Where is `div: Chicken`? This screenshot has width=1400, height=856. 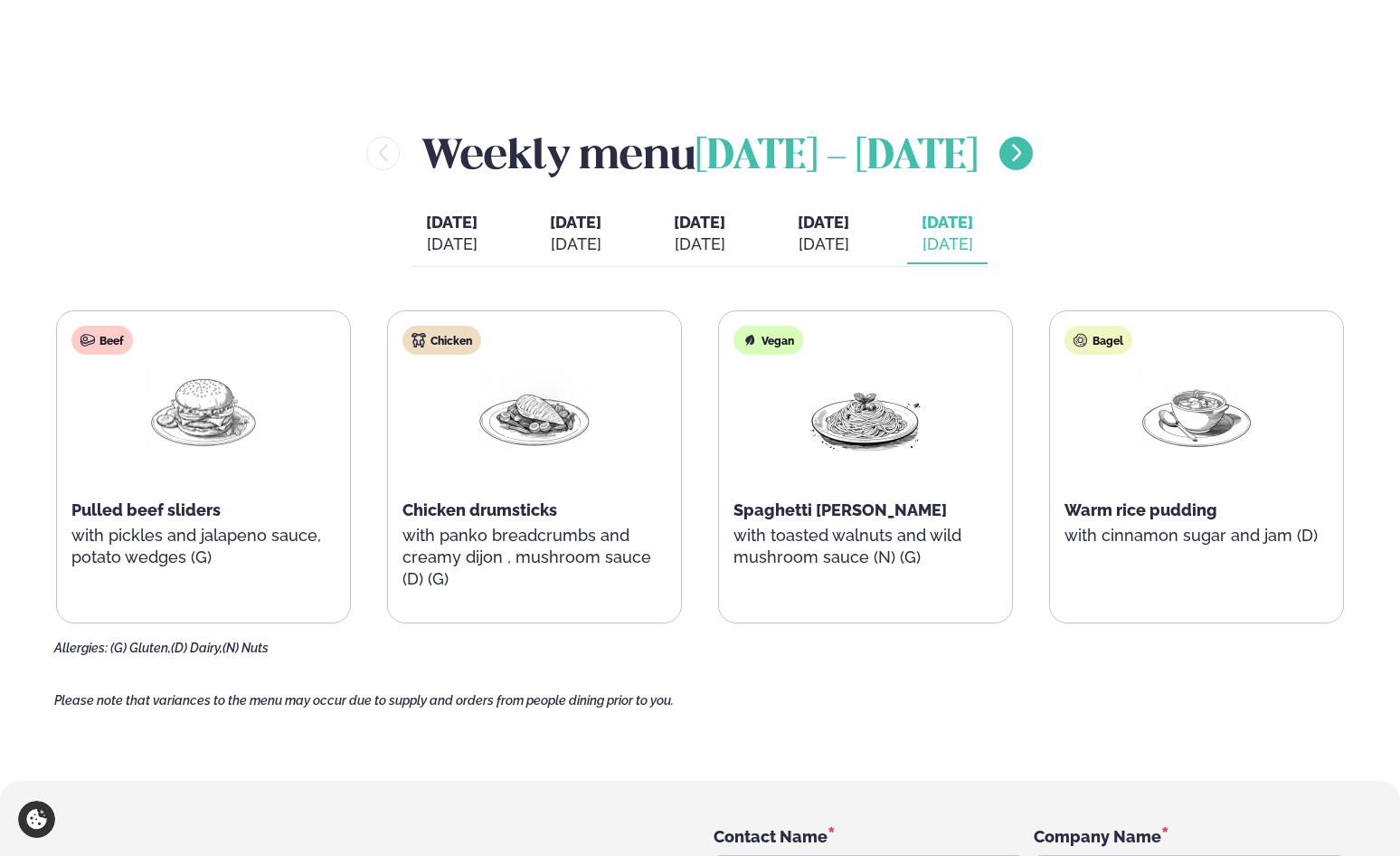
div: Chicken is located at coordinates (442, 341).